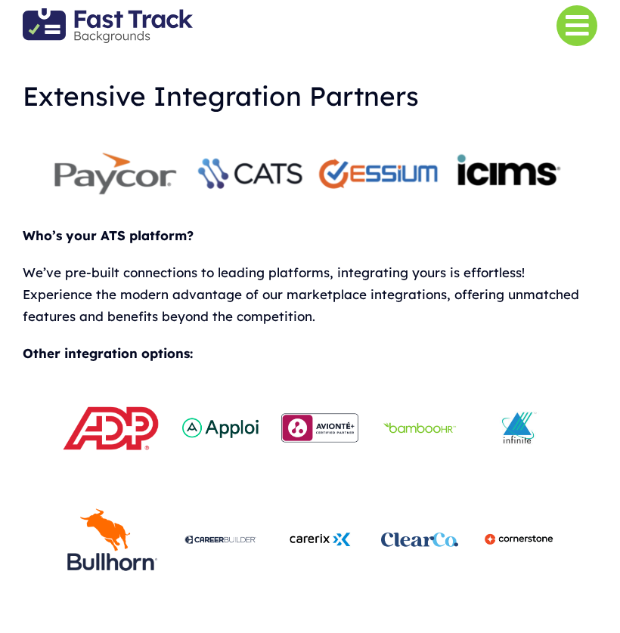 Image resolution: width=620 pixels, height=633 pixels. Describe the element at coordinates (577, 26) in the screenshot. I see `a: Link to #` at that location.